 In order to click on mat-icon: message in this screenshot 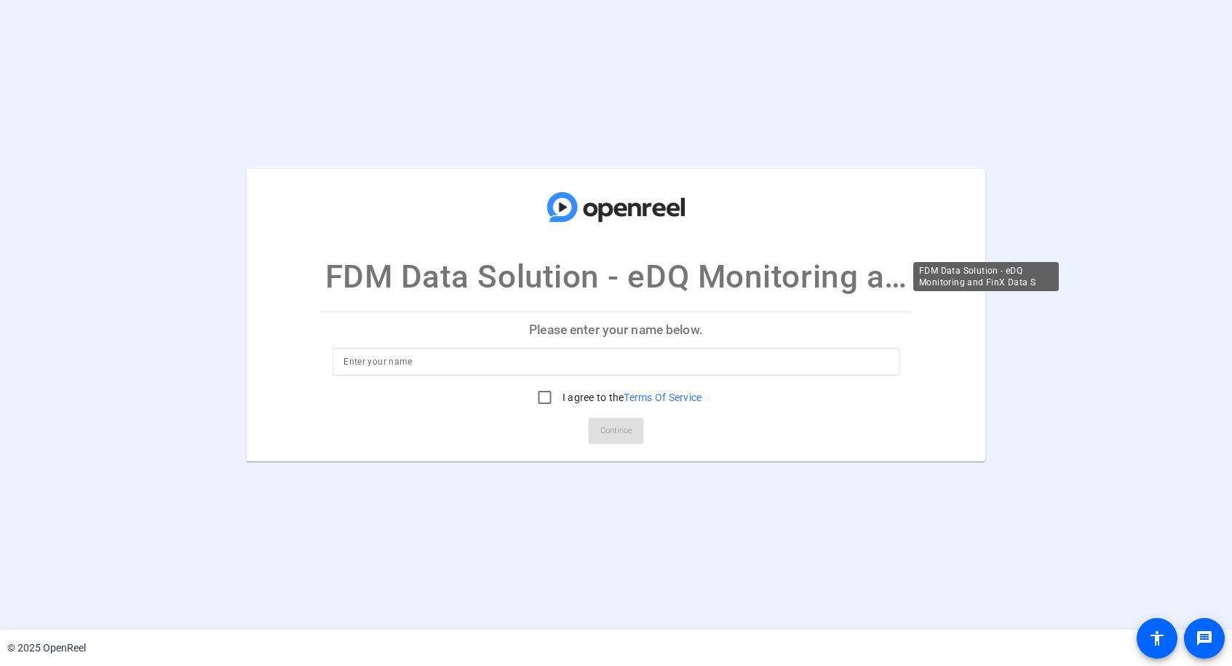, I will do `click(1204, 638)`.